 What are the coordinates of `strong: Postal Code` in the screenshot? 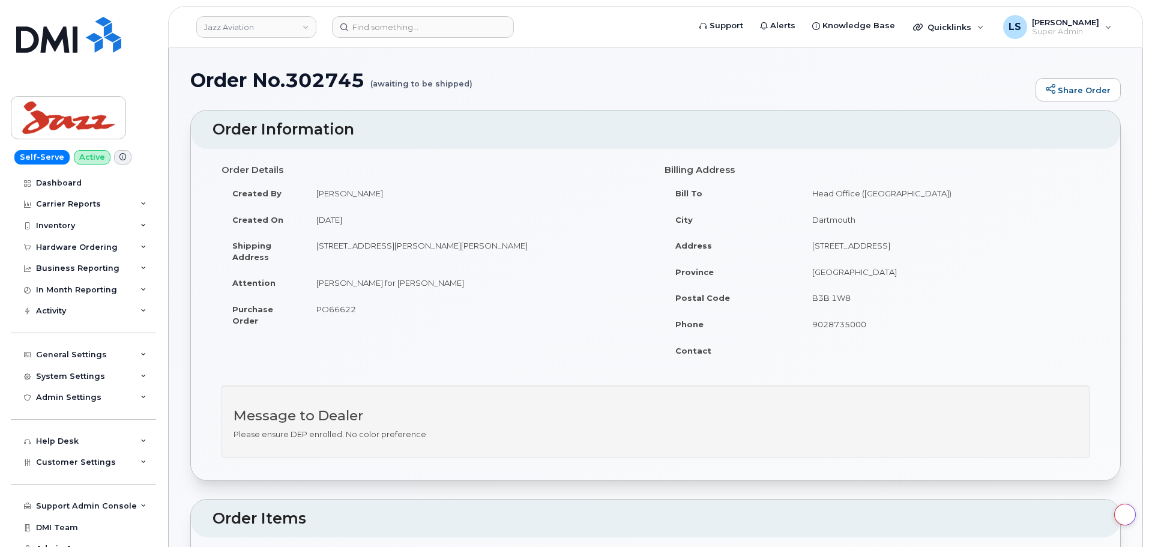 It's located at (702, 298).